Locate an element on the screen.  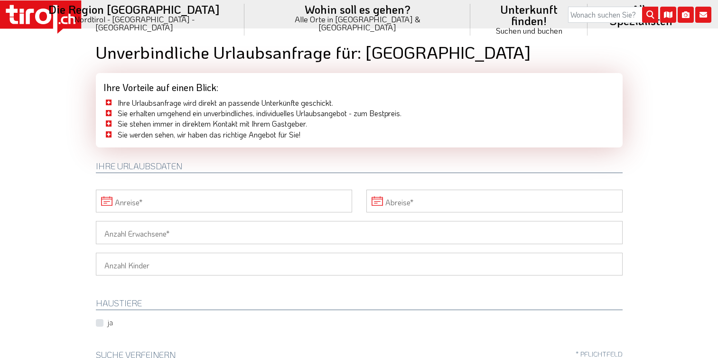
li: Sie stehen immer in direktem Kontakt mit Ihrem Gastgeber. is located at coordinates (359, 124).